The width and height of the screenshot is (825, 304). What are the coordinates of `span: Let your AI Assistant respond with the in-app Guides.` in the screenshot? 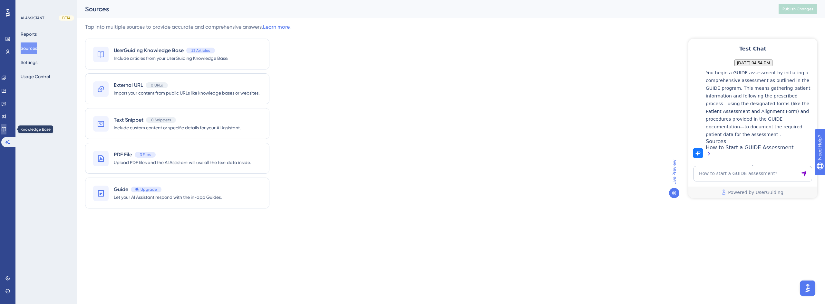 It's located at (167, 197).